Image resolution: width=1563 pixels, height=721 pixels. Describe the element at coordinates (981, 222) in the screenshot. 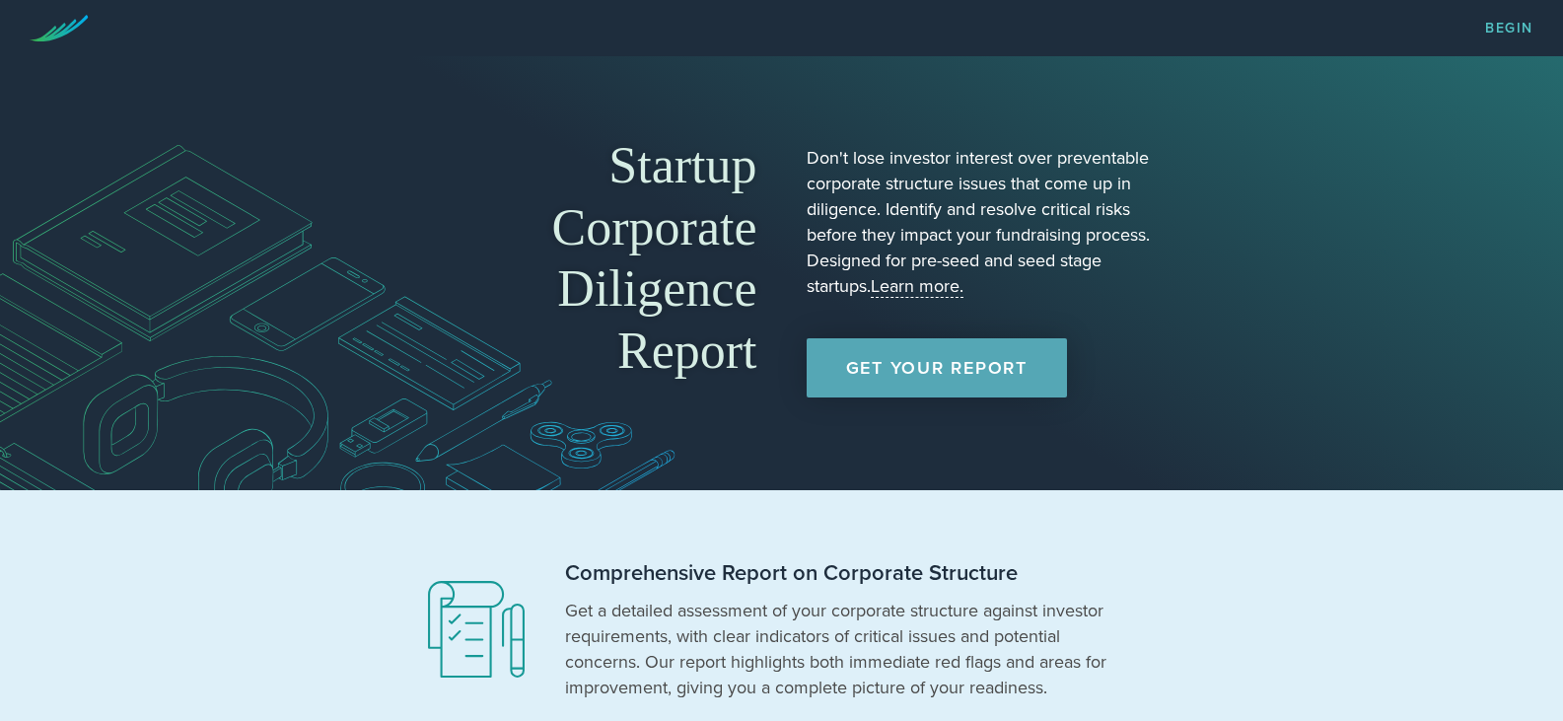

I see `p: Don't lose investor interest over preventable corporate structure issues that come up in diligenc...` at that location.